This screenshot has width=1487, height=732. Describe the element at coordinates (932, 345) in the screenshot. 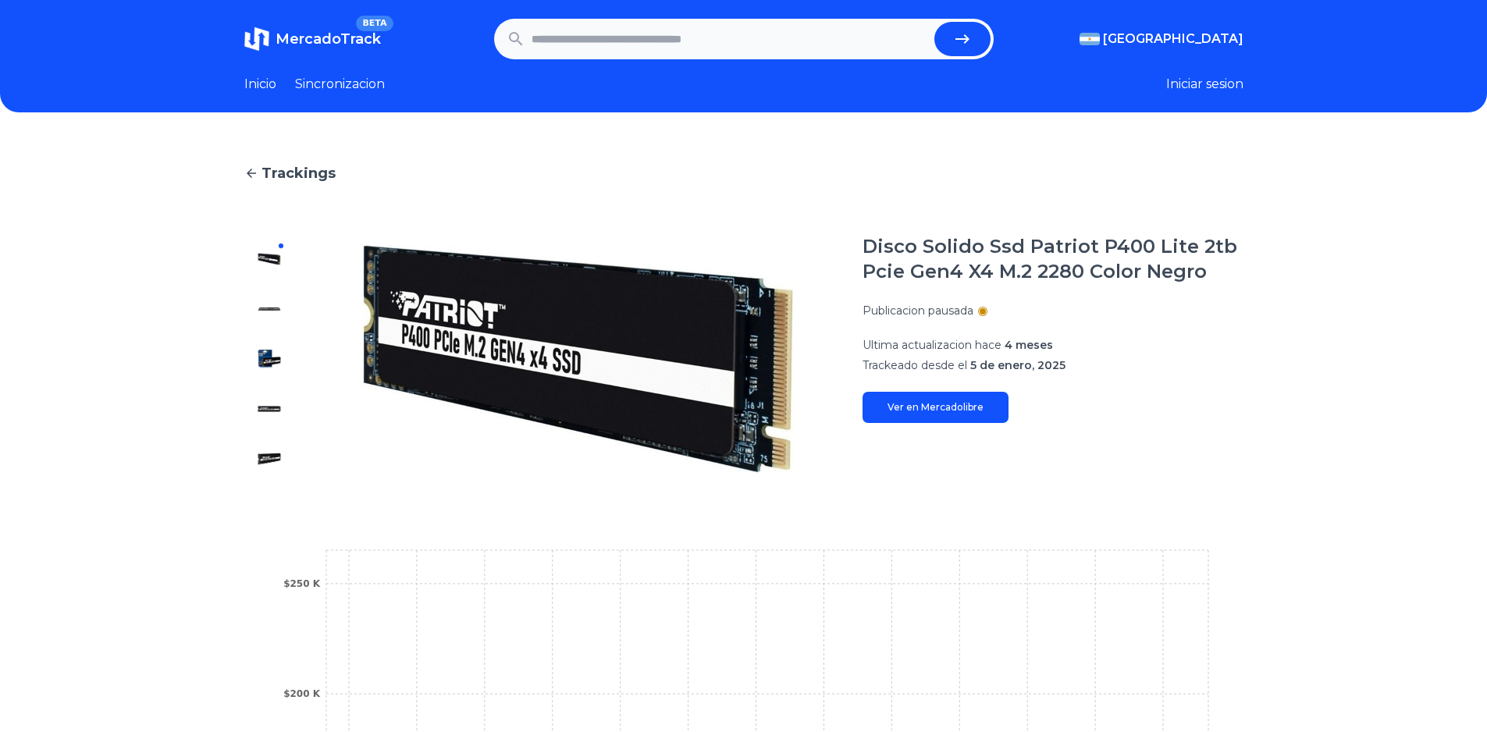

I see `span: Ultima actualizacion hace` at that location.